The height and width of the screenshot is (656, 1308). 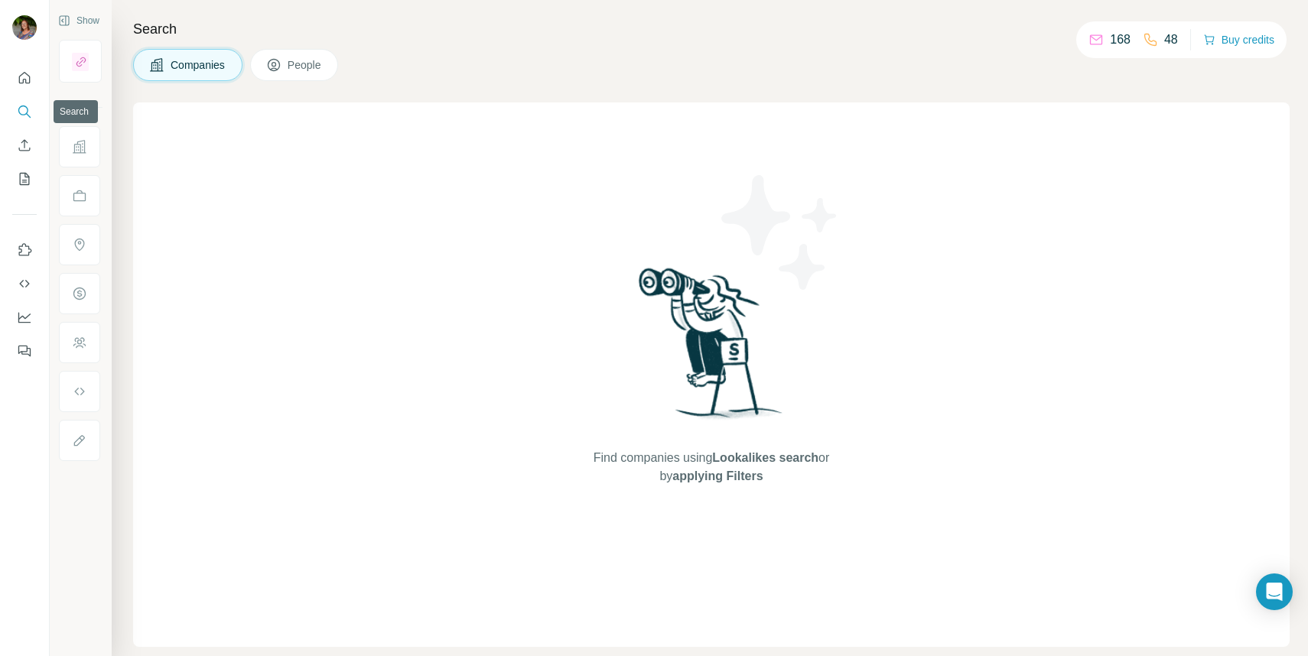 I want to click on button: Use Surfe API, so click(x=24, y=284).